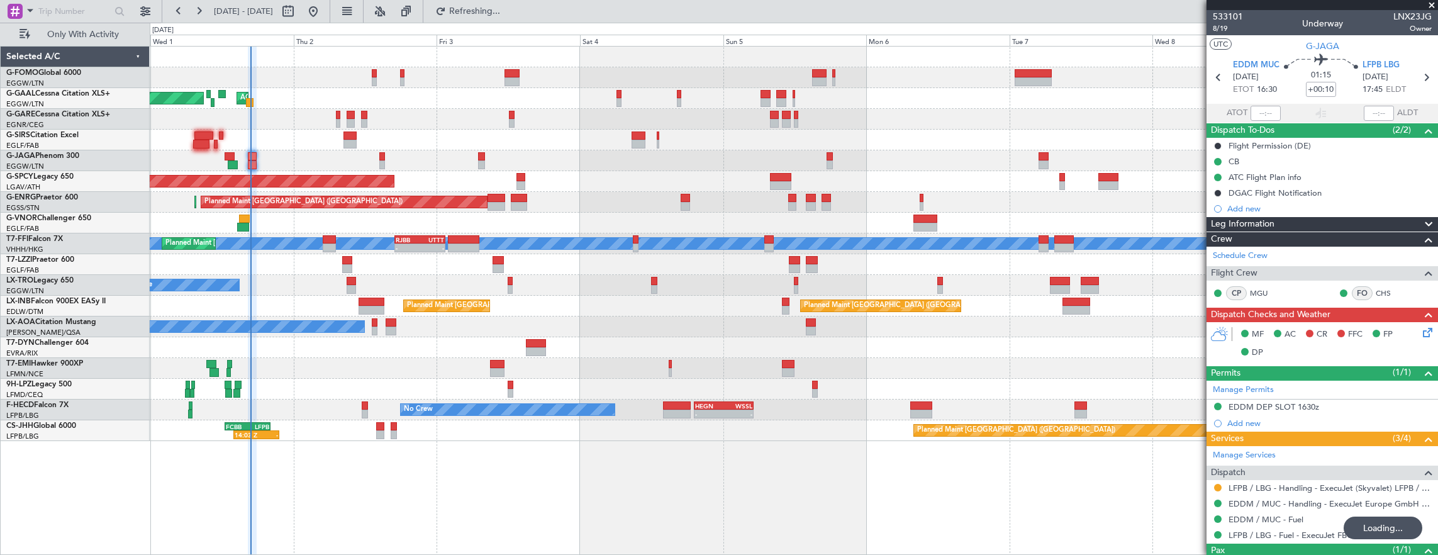 Image resolution: width=1438 pixels, height=555 pixels. Describe the element at coordinates (56, 301) in the screenshot. I see `a: LX-INBFalcon 900EX EASy II` at that location.